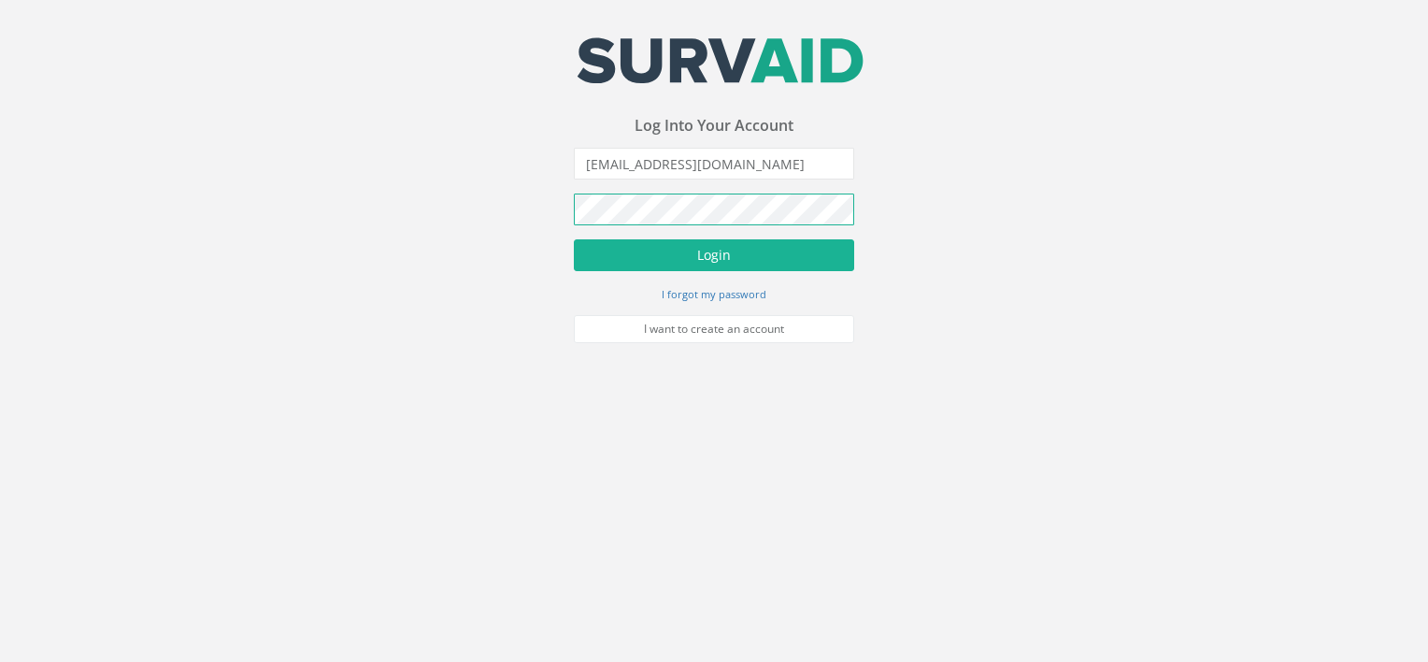 The height and width of the screenshot is (662, 1428). I want to click on a: I forgot my password, so click(714, 294).